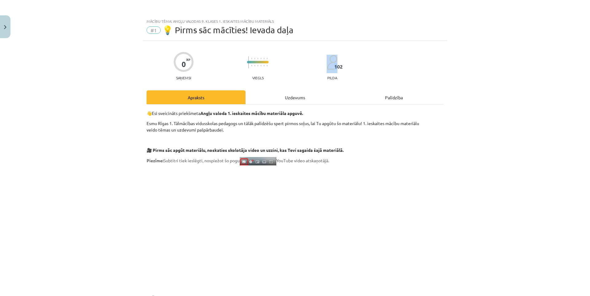  What do you see at coordinates (394, 97) in the screenshot?
I see `div: Palīdzība` at bounding box center [394, 97].